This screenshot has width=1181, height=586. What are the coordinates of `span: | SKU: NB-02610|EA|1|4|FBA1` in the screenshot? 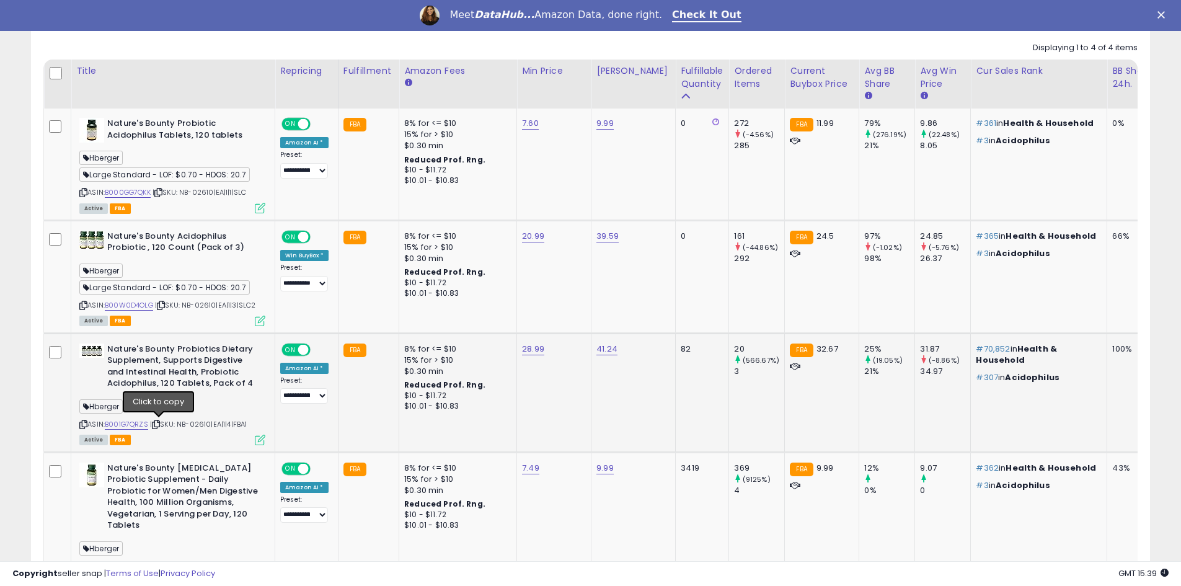 It's located at (198, 424).